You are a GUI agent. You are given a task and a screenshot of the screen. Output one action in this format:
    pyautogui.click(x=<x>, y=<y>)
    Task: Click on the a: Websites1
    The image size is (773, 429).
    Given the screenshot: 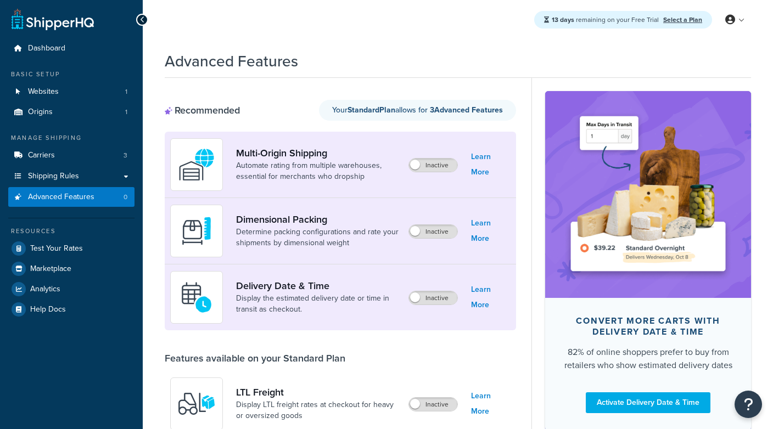 What is the action you would take?
    pyautogui.click(x=71, y=92)
    